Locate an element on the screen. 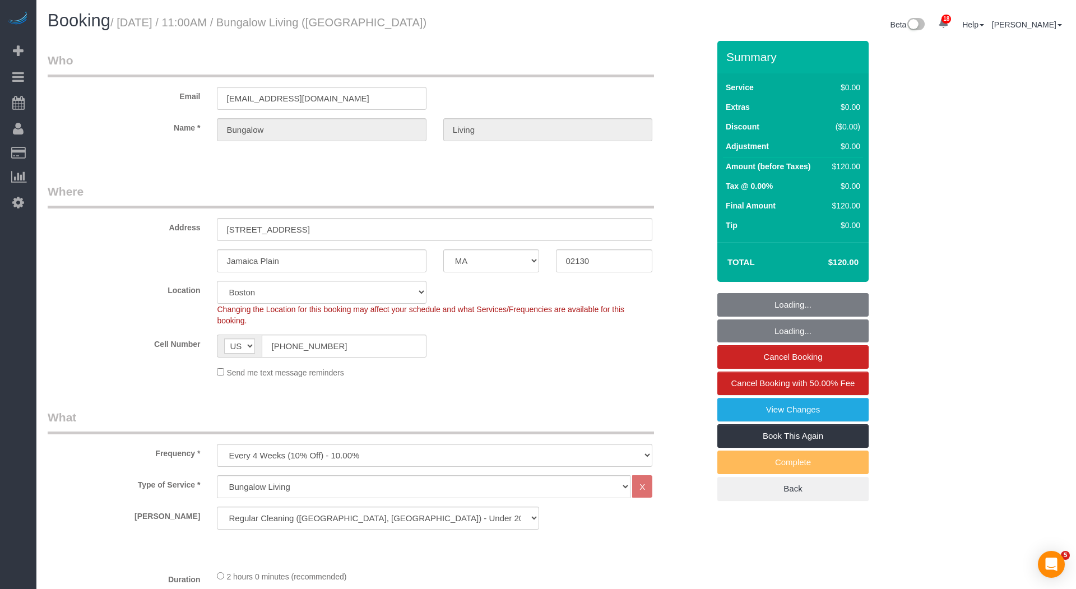  legend: What is located at coordinates (351, 421).